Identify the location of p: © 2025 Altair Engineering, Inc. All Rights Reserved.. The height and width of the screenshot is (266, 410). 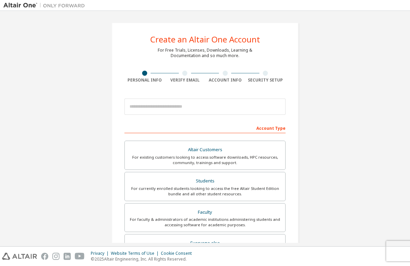
(143, 259).